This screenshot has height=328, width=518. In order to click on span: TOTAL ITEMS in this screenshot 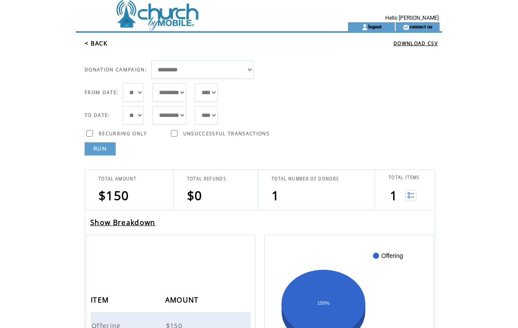, I will do `click(404, 178)`.